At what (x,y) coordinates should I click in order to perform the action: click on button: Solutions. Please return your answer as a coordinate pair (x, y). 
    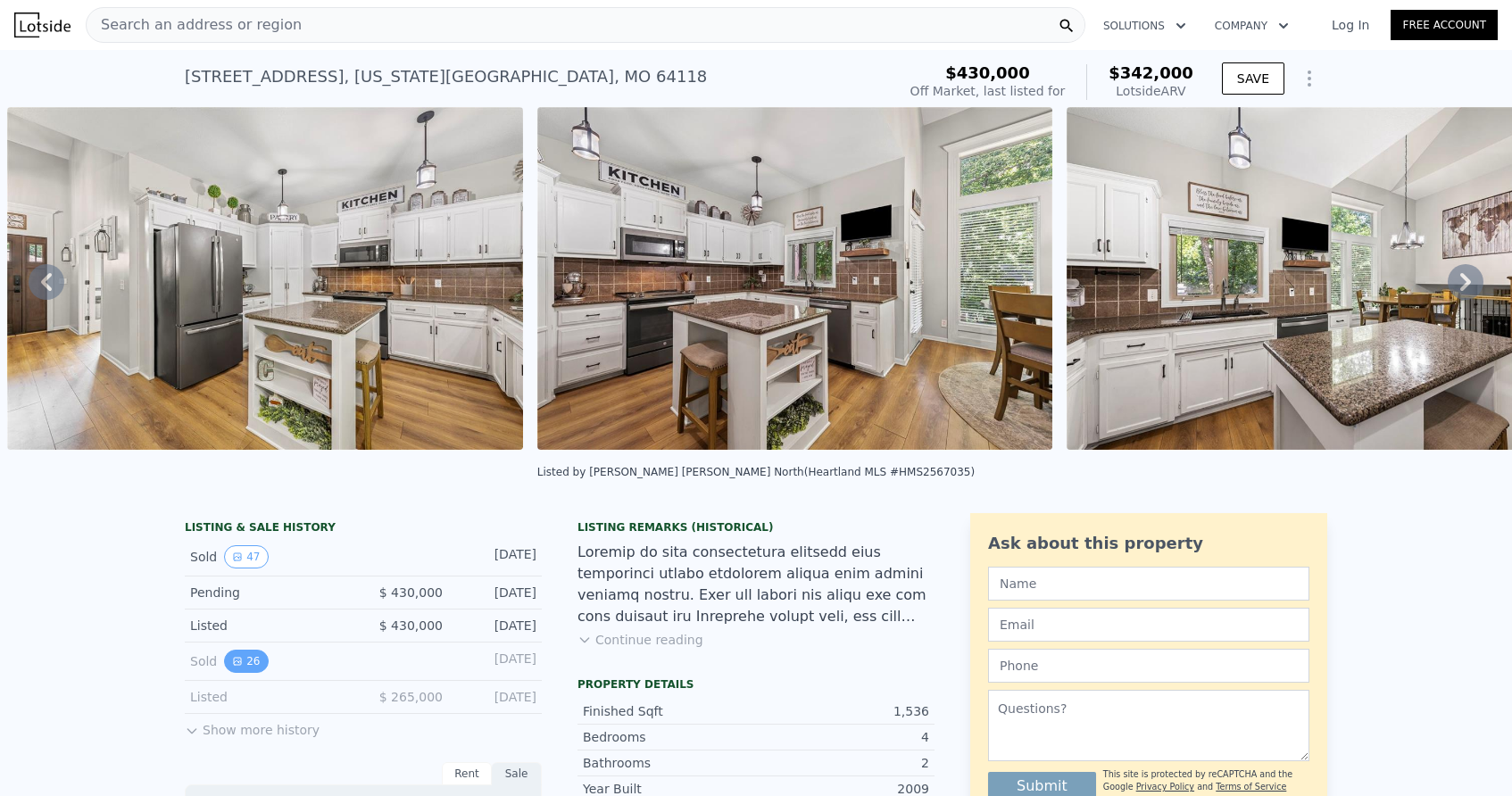
    Looking at the image, I should click on (1144, 26).